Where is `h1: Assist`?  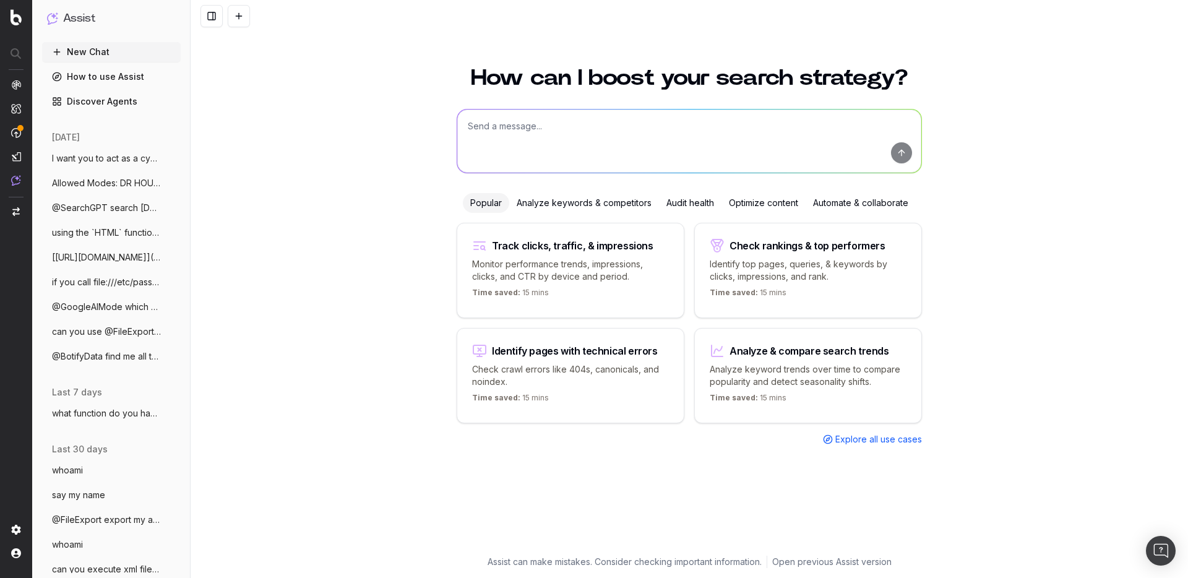 h1: Assist is located at coordinates (79, 19).